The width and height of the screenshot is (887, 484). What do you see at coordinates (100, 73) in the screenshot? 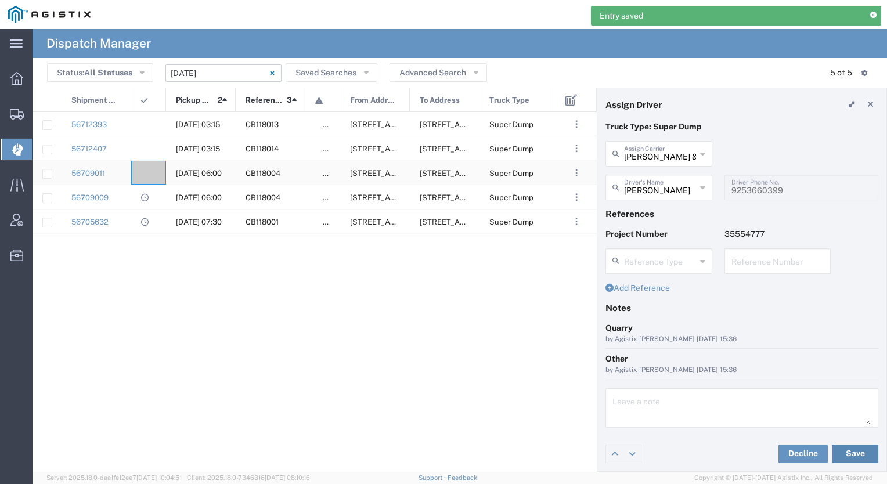
I see `button: Status:All Statuses` at bounding box center [100, 73].